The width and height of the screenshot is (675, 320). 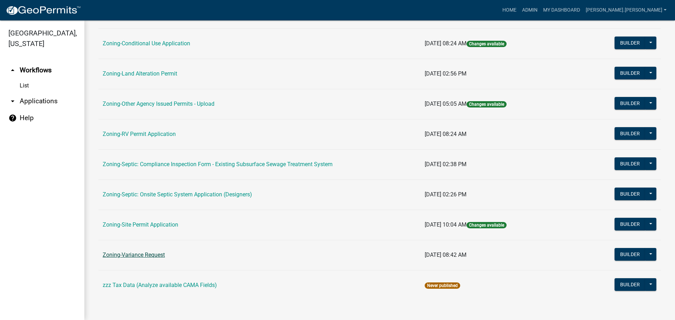 I want to click on a: Home, so click(x=509, y=10).